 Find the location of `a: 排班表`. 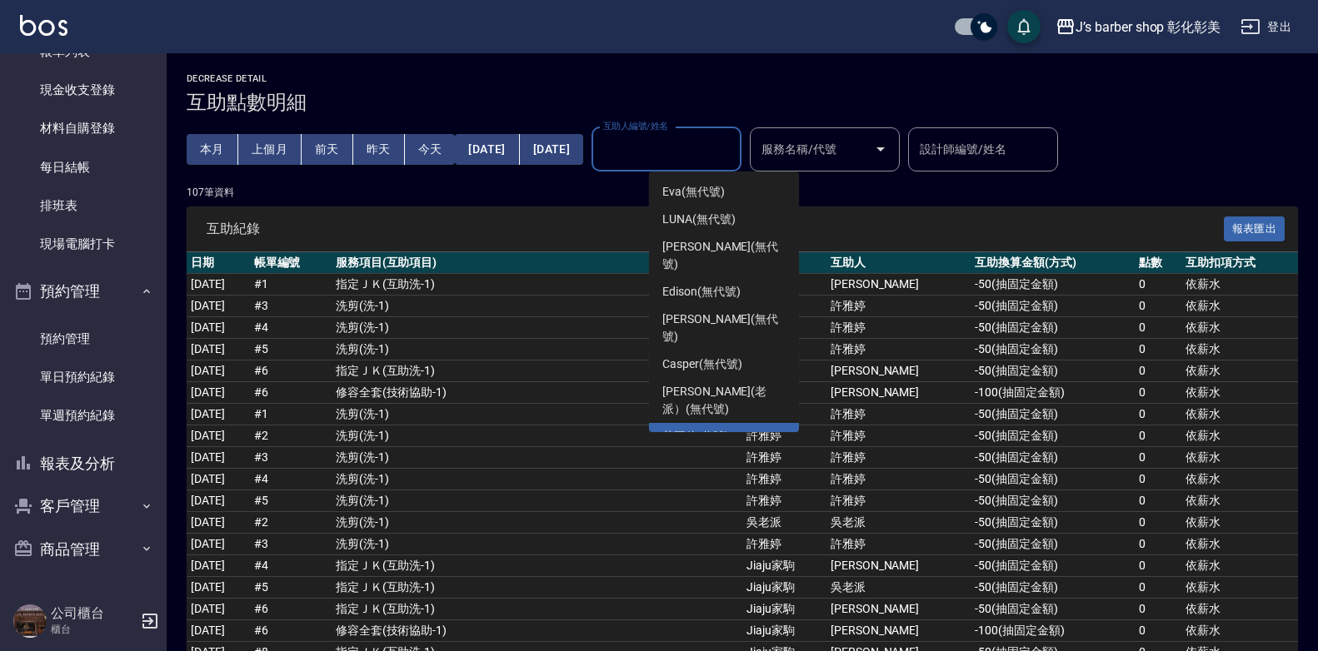

a: 排班表 is located at coordinates (83, 206).